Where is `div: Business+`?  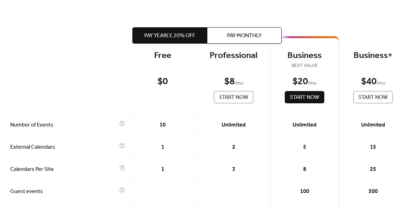 div: Business+ is located at coordinates (373, 56).